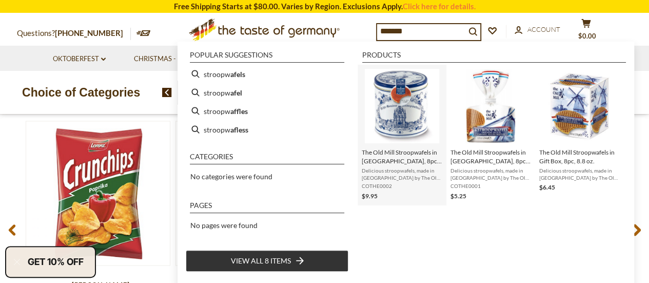 This screenshot has width=649, height=283. I want to click on li: The Old Mill Stroopwafels in Bag, 8pc, 8.8 oz., so click(491, 135).